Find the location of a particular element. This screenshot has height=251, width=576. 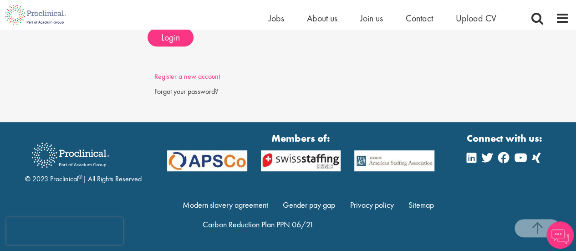

span: About us is located at coordinates (322, 18).